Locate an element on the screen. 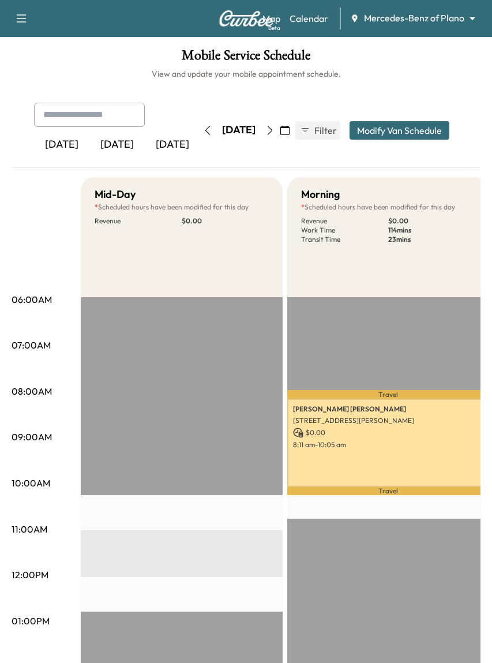 The width and height of the screenshot is (492, 663). p: 08:00AM is located at coordinates (32, 391).